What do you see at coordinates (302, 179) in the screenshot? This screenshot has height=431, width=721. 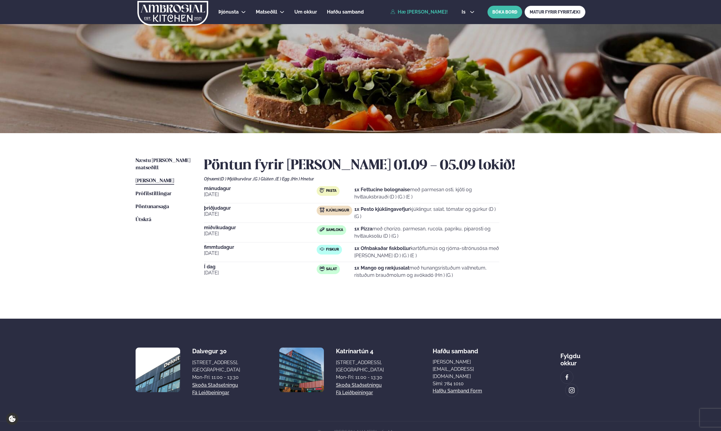 I see `span: (Hn ) Hnetur` at bounding box center [302, 179].